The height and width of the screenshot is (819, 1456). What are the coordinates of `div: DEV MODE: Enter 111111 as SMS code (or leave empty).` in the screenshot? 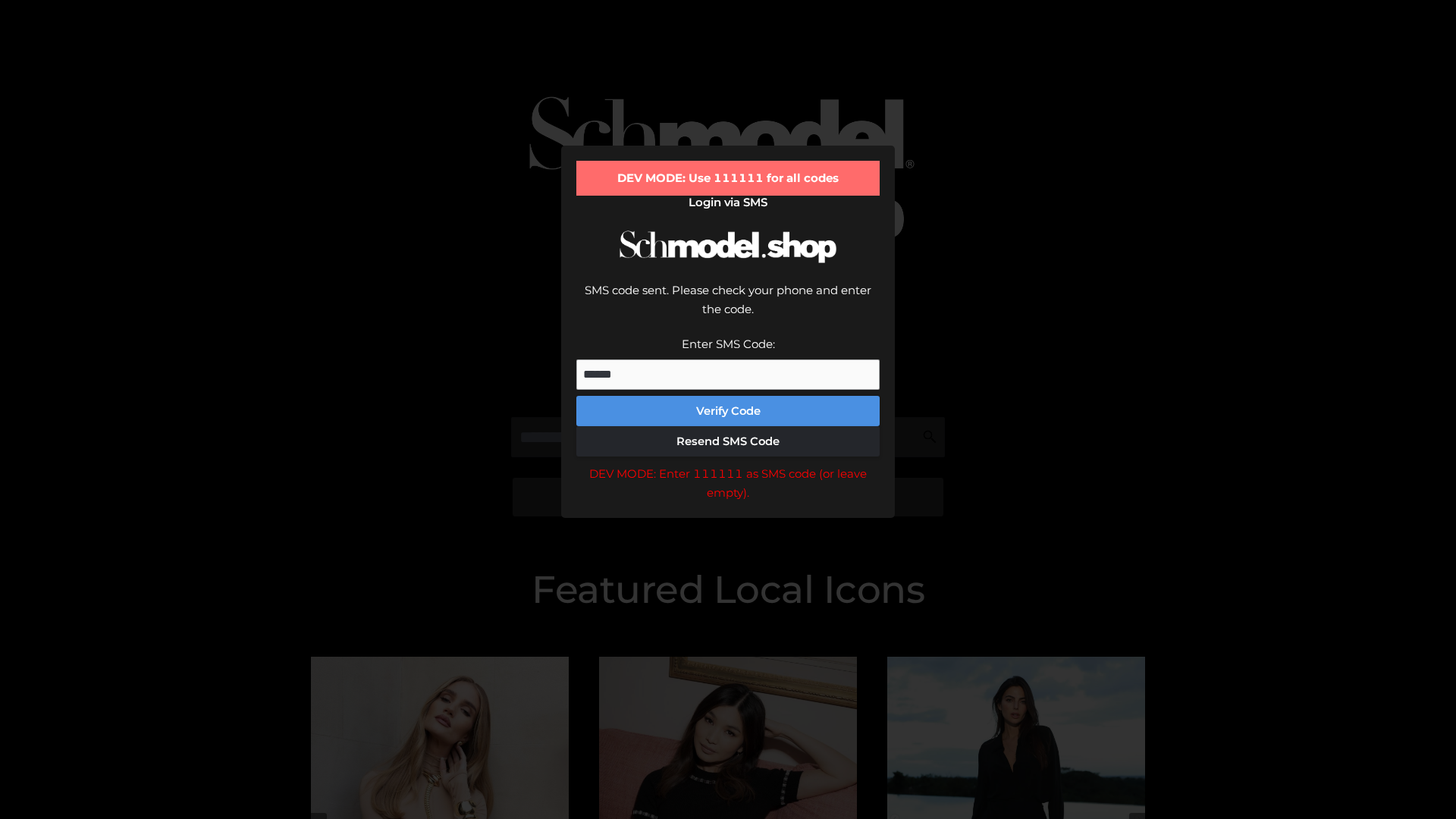 It's located at (728, 483).